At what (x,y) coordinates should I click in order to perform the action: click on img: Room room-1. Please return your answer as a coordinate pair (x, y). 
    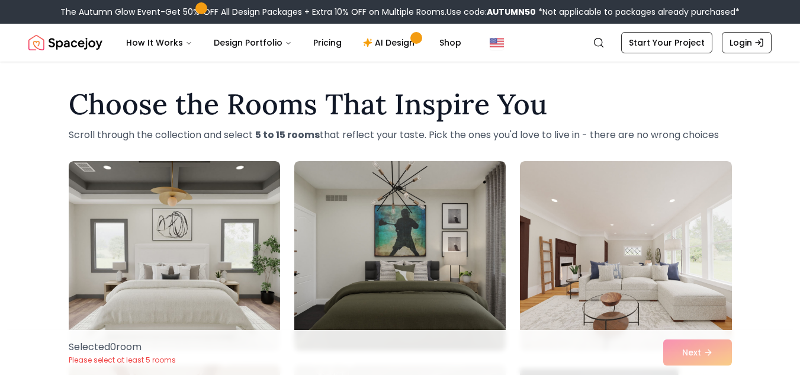
    Looking at the image, I should click on (174, 256).